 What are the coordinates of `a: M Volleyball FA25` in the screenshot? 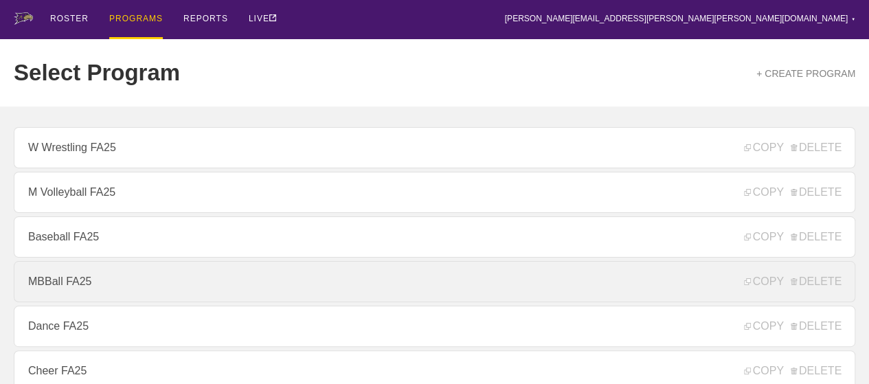 It's located at (434, 192).